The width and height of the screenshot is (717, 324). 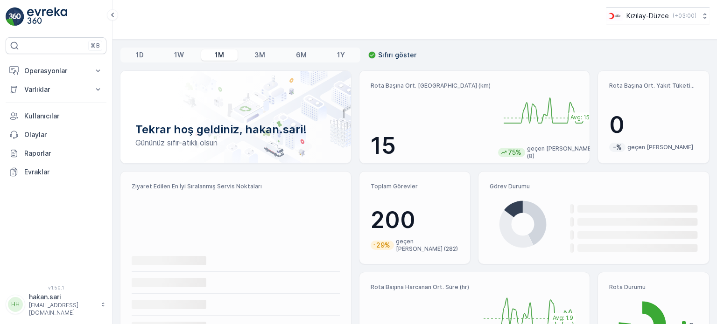 I want to click on p: 15, so click(x=430, y=146).